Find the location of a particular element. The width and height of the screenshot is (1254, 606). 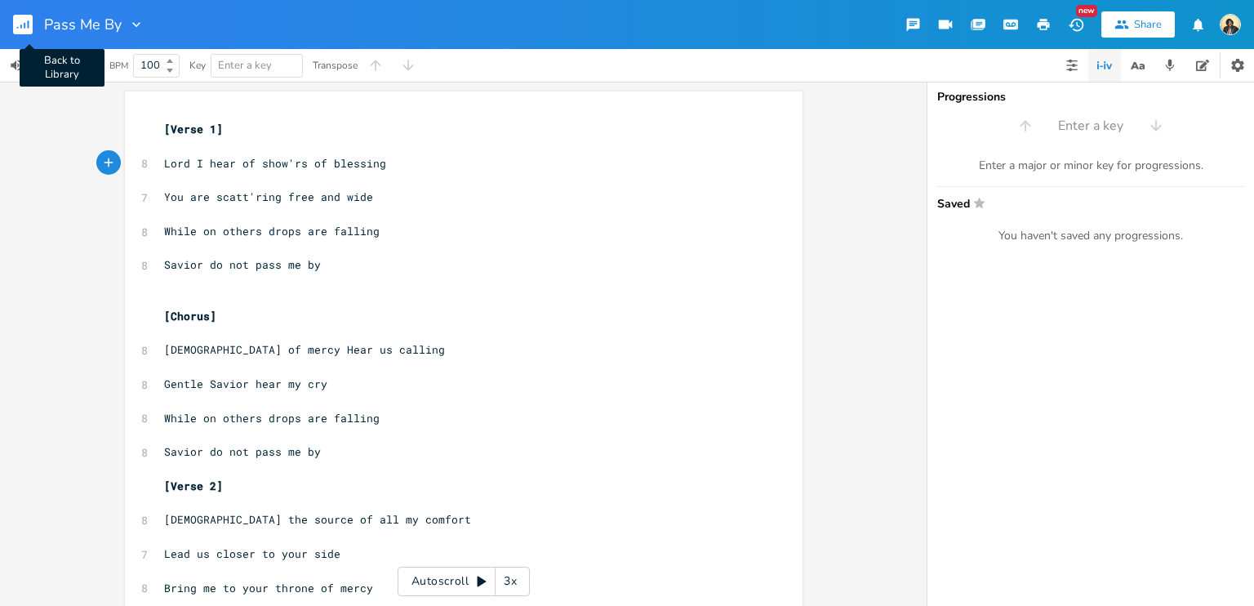

div: You haven't saved any progressions. is located at coordinates (1091, 236).